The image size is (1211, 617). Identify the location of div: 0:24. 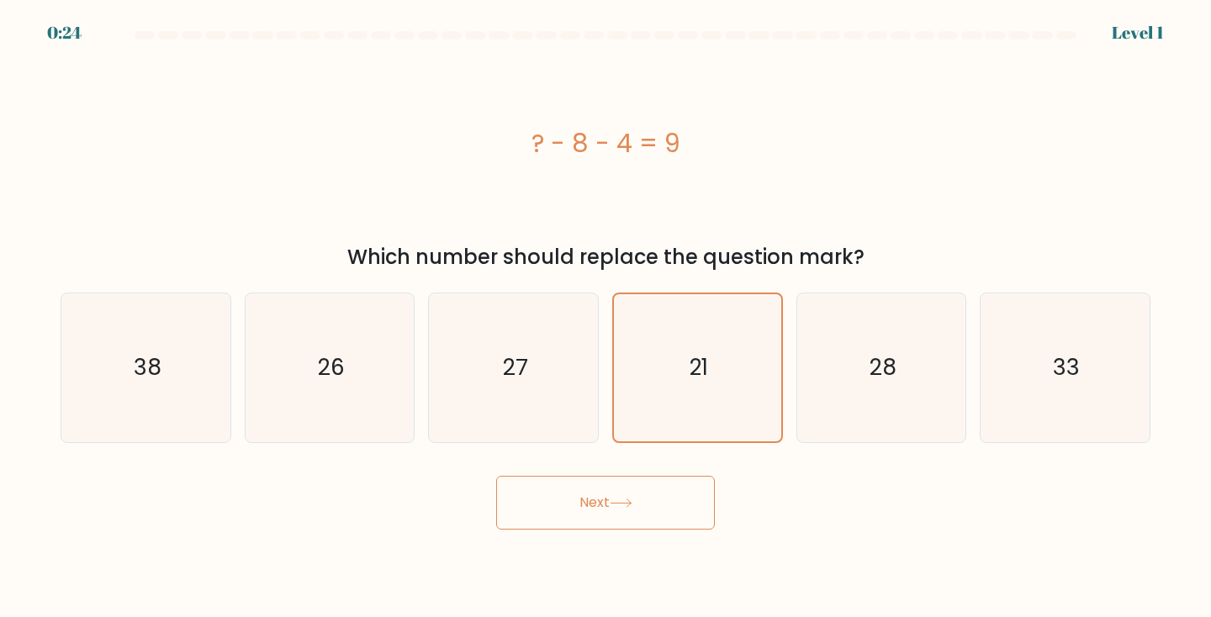
(64, 33).